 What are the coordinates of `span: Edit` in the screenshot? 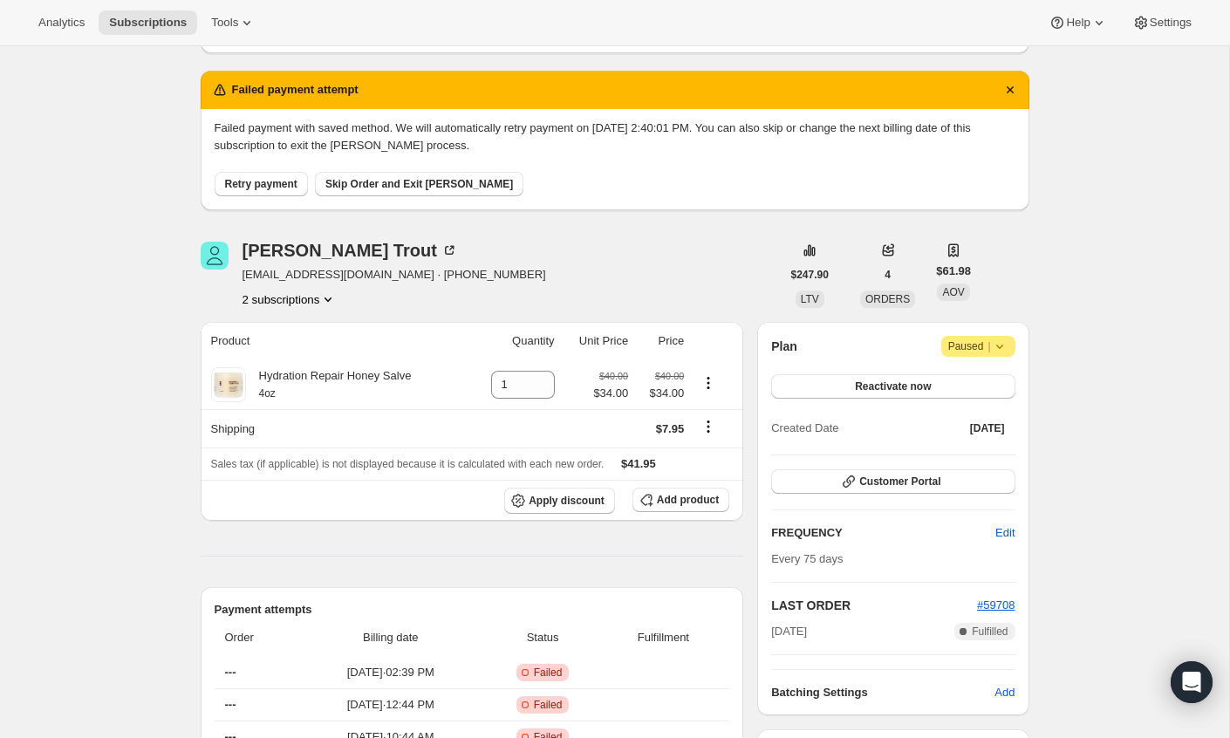 It's located at (1005, 533).